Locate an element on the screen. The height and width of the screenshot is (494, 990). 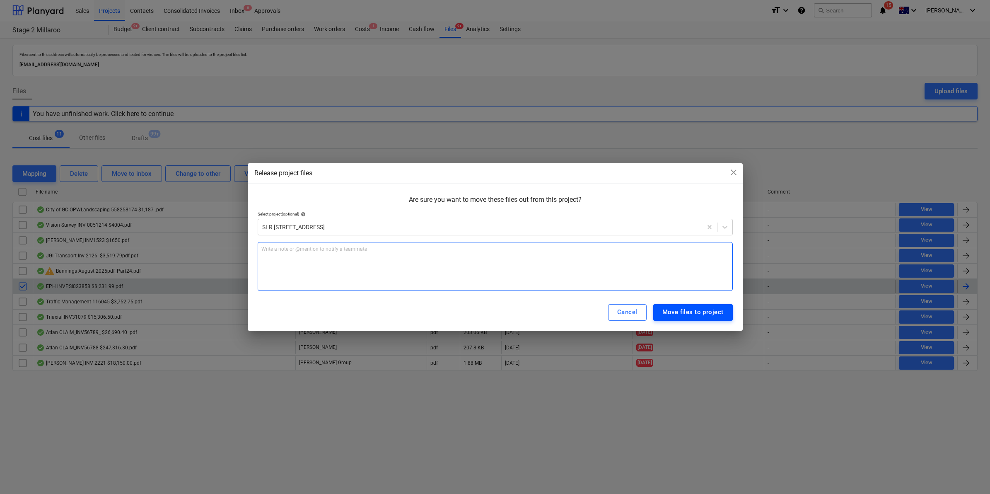
div: Release project files is located at coordinates (495, 173).